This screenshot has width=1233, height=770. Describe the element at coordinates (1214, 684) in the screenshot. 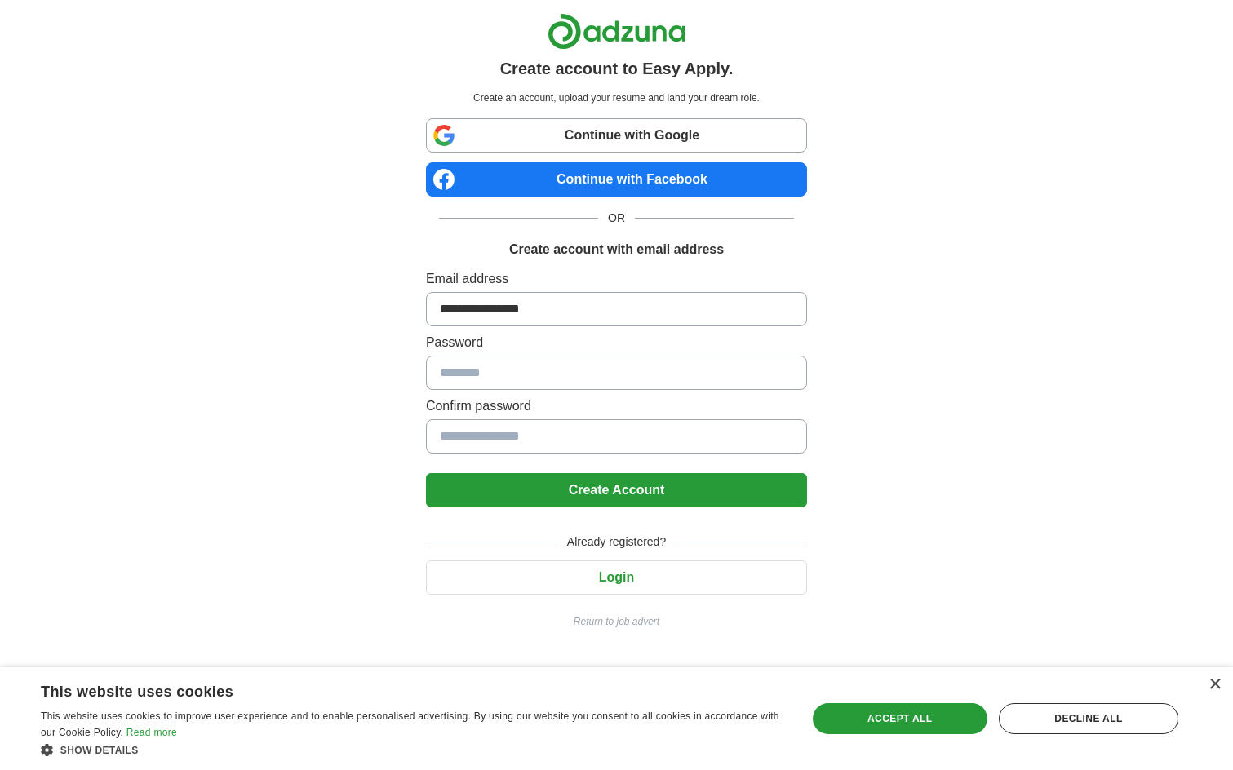

I see `div: Close` at that location.